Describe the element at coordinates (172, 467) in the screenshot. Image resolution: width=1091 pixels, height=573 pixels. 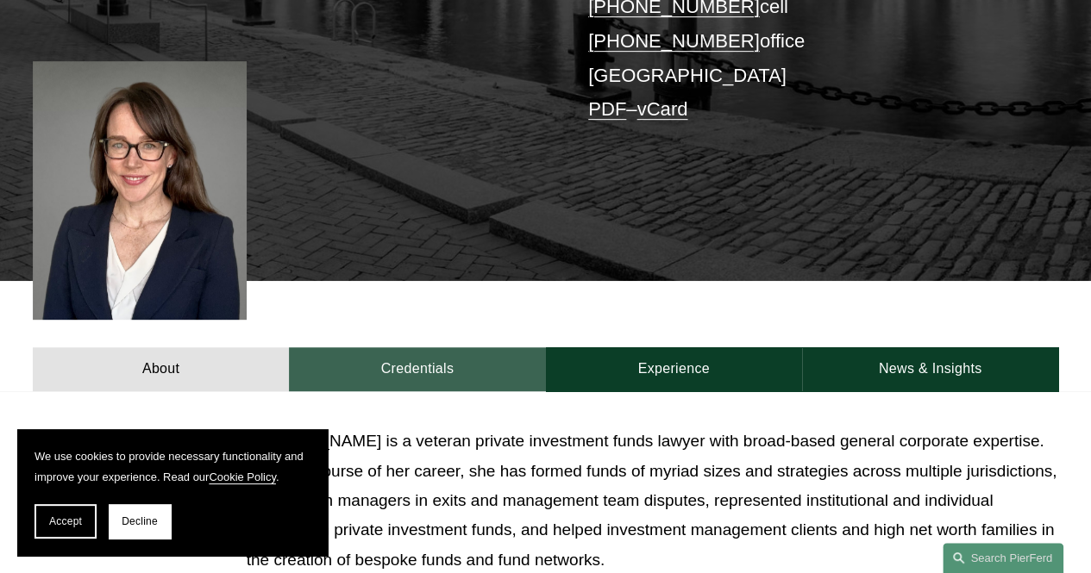
I see `p: We use cookies to provide necessary functionality and improve your experience. Read our .` at that location.